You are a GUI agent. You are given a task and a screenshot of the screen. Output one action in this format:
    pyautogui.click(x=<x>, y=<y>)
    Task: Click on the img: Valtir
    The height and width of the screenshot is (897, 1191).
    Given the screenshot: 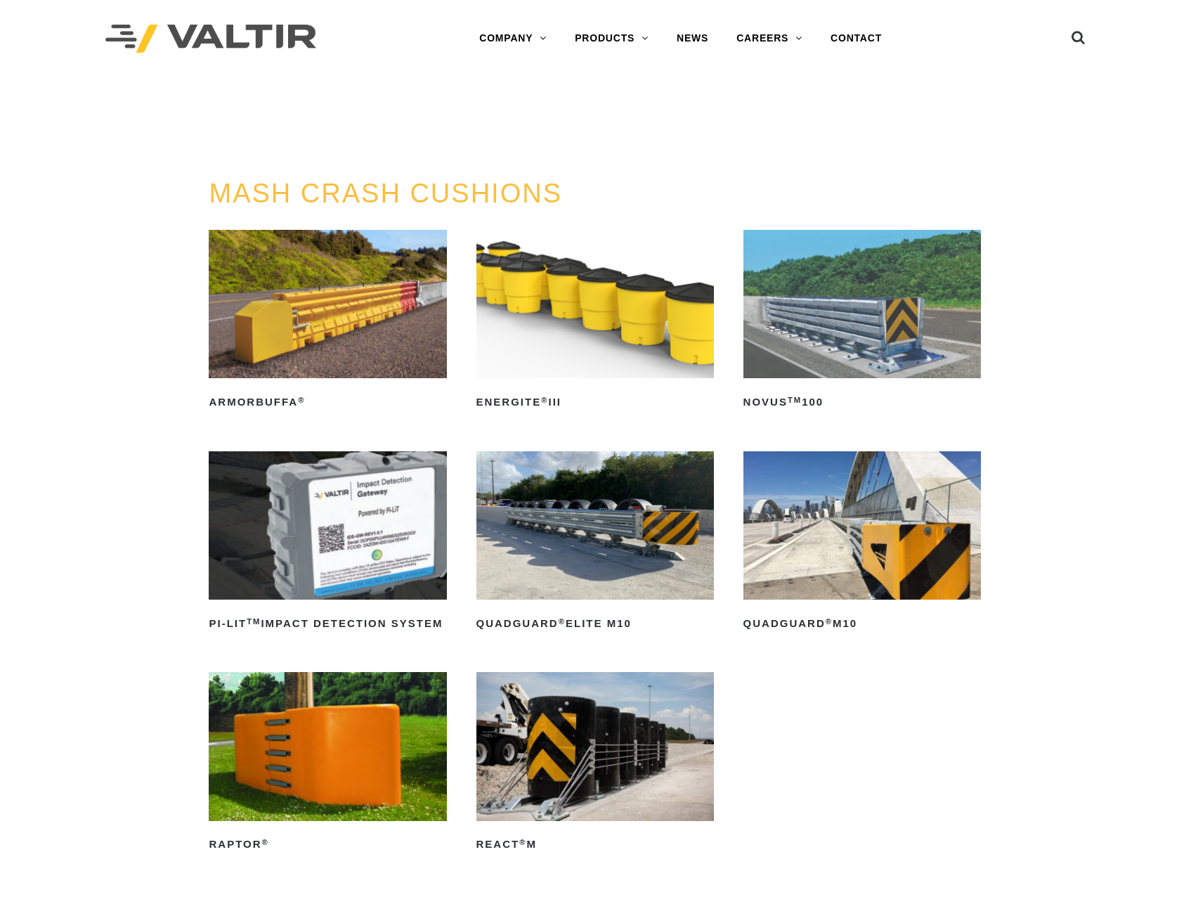 What is the action you would take?
    pyautogui.click(x=211, y=39)
    